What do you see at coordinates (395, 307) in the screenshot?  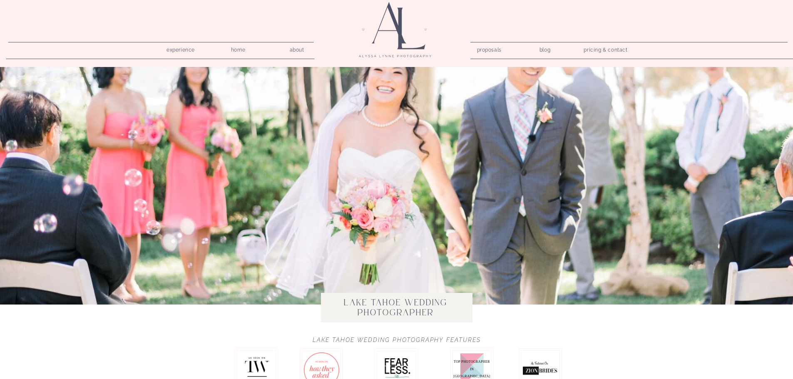 I see `h1: Lake Tahoe wedding photographer` at bounding box center [395, 307].